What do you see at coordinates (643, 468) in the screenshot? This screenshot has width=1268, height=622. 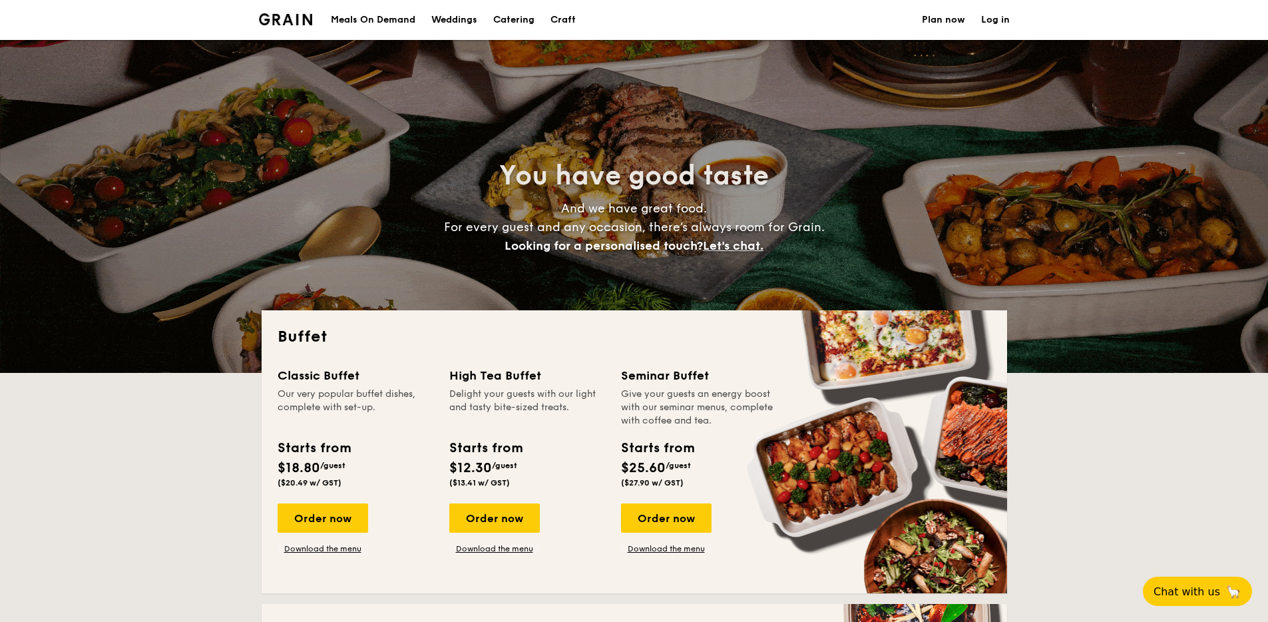 I see `span: $25.60` at bounding box center [643, 468].